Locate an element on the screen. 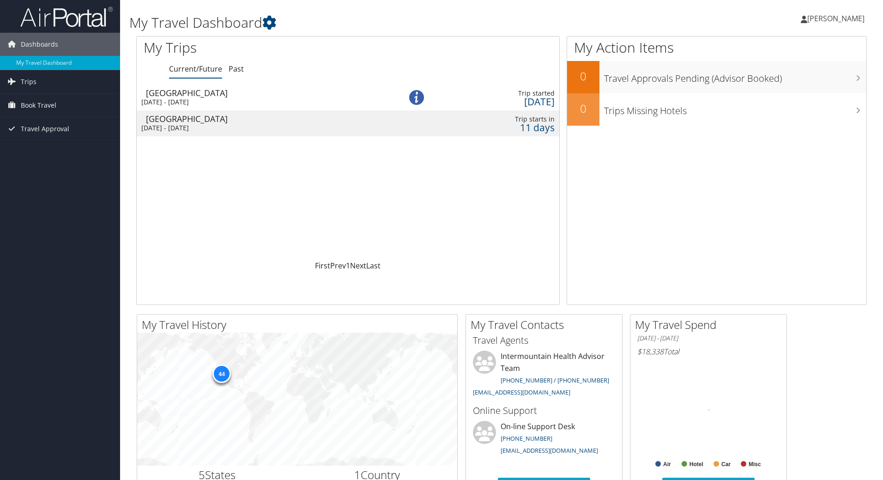 Image resolution: width=883 pixels, height=480 pixels. img: alert-flat-solid-info.png is located at coordinates (416, 97).